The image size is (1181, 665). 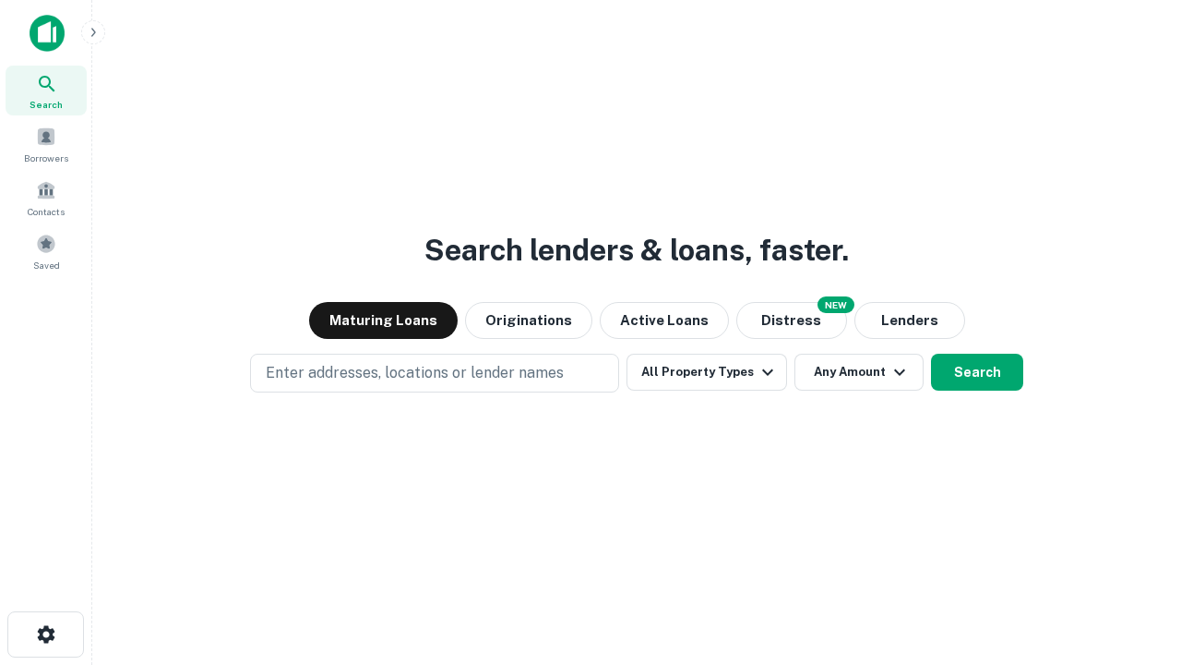 What do you see at coordinates (46, 90) in the screenshot?
I see `a: Search` at bounding box center [46, 90].